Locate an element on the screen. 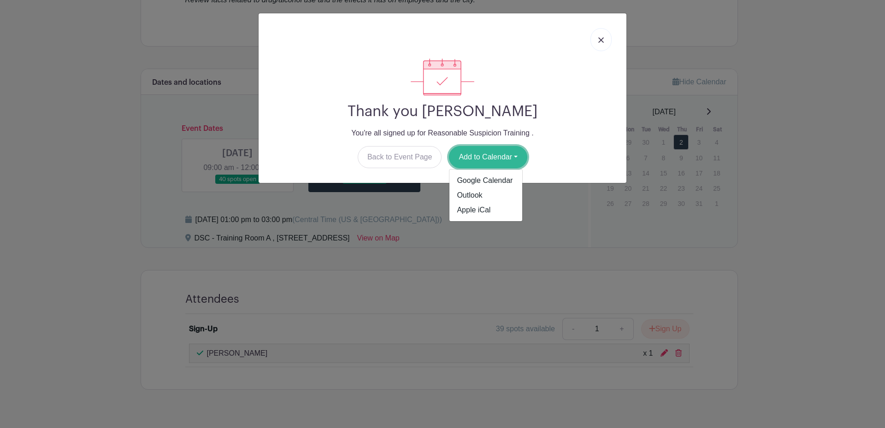 This screenshot has width=885, height=428. img: signup_complete-c468d5dda3e2740ee63a24cb0ba0d3ce5d8a4ecd24259e683200fb1569d990c8.svg is located at coordinates (442, 77).